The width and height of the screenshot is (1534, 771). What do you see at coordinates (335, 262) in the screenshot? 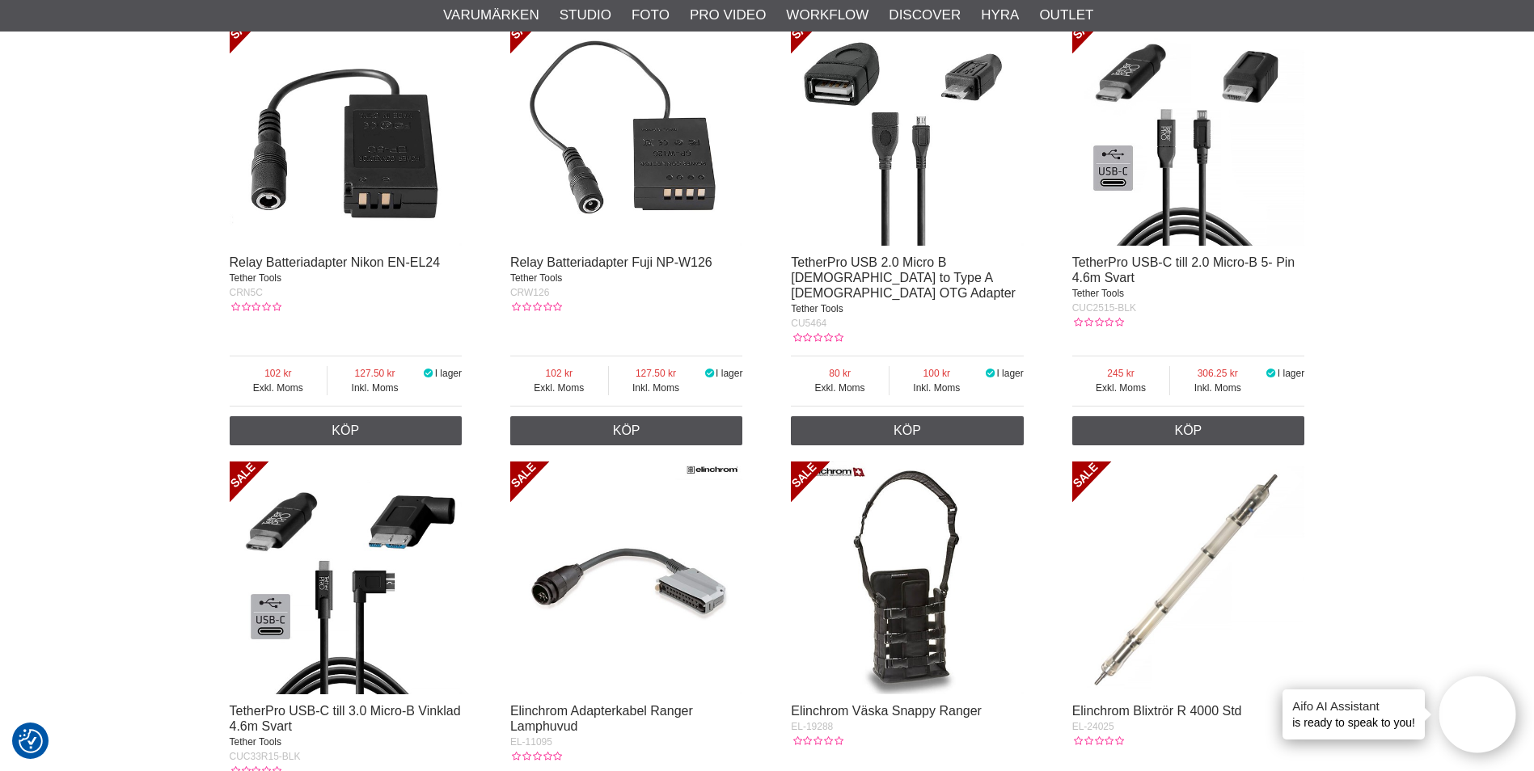
I see `a: Relay Batteriadapter Nikon EN-EL24` at bounding box center [335, 262].